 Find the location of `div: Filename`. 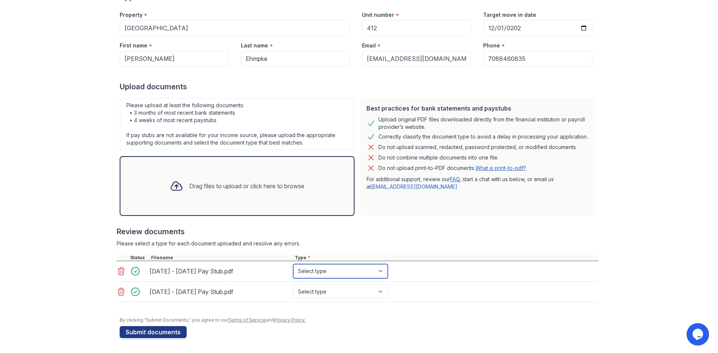

div: Filename is located at coordinates (221, 258).